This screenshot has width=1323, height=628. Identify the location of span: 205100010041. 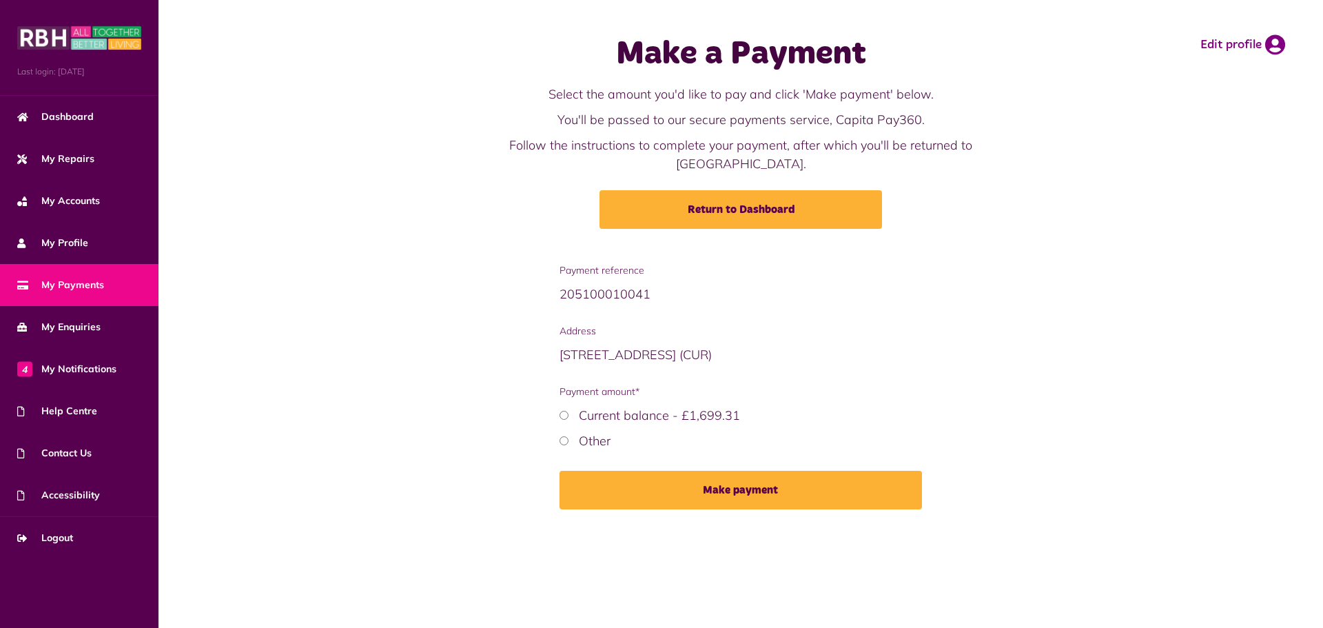
(605, 294).